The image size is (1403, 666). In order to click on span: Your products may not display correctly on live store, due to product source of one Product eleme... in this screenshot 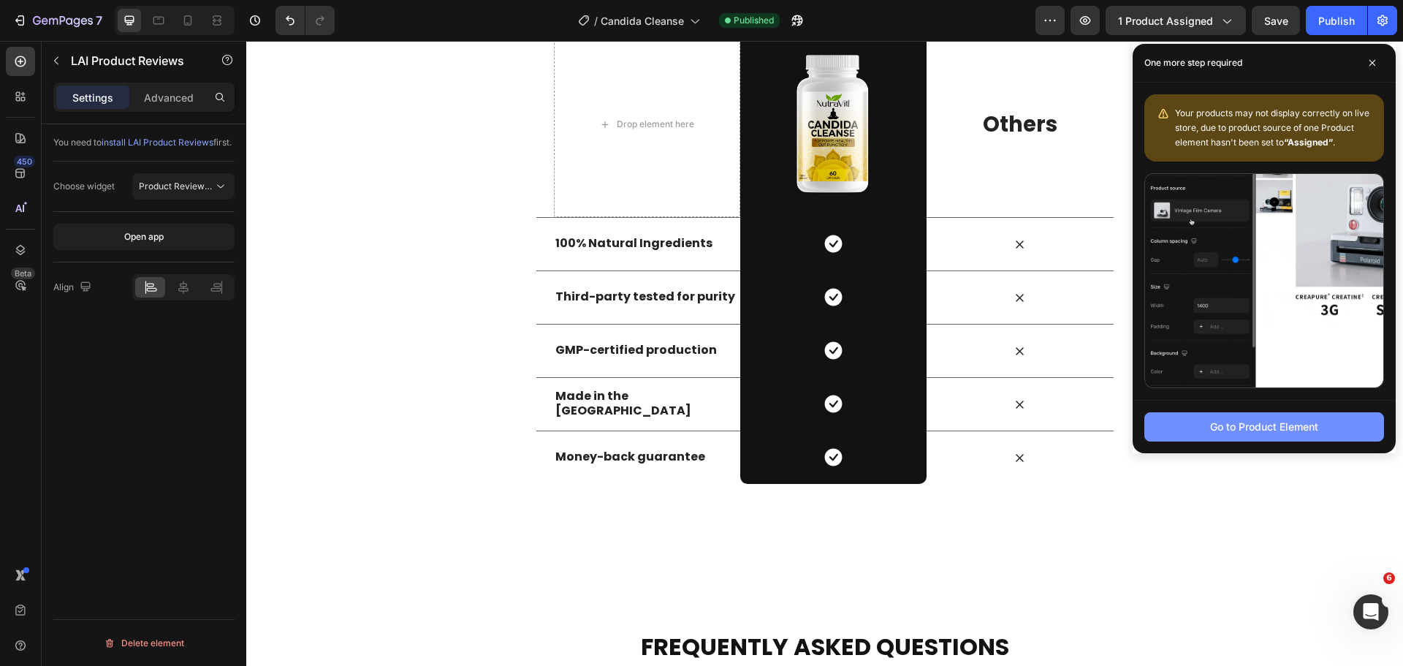, I will do `click(1272, 127)`.